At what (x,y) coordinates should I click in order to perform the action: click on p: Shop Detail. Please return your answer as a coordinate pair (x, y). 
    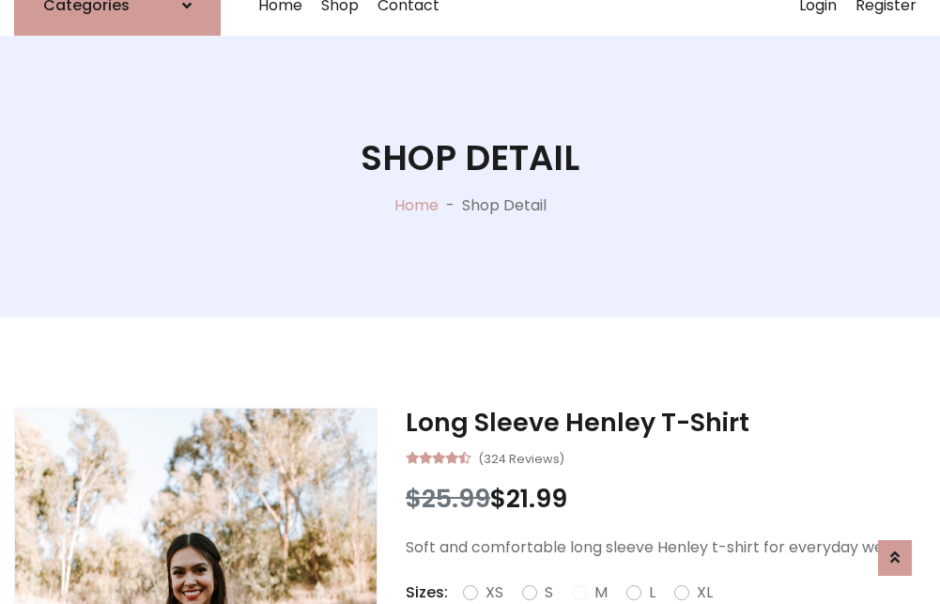
    Looking at the image, I should click on (504, 206).